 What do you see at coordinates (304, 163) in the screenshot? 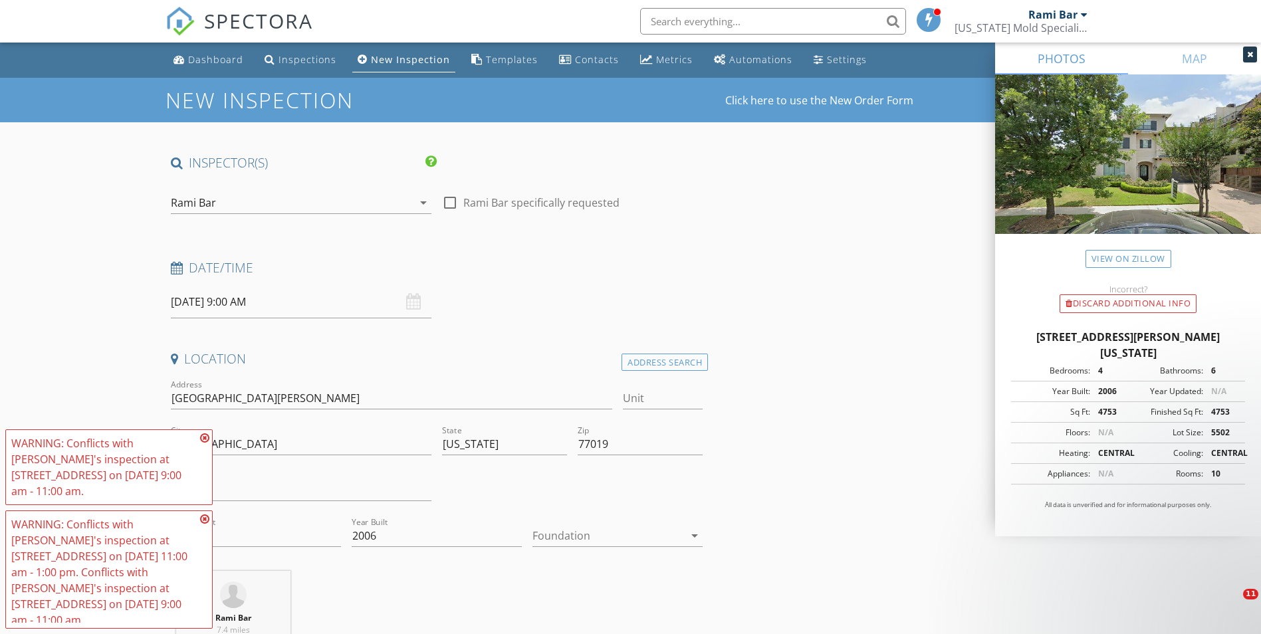
I see `h4: INSPECTOR(S)` at bounding box center [304, 163].